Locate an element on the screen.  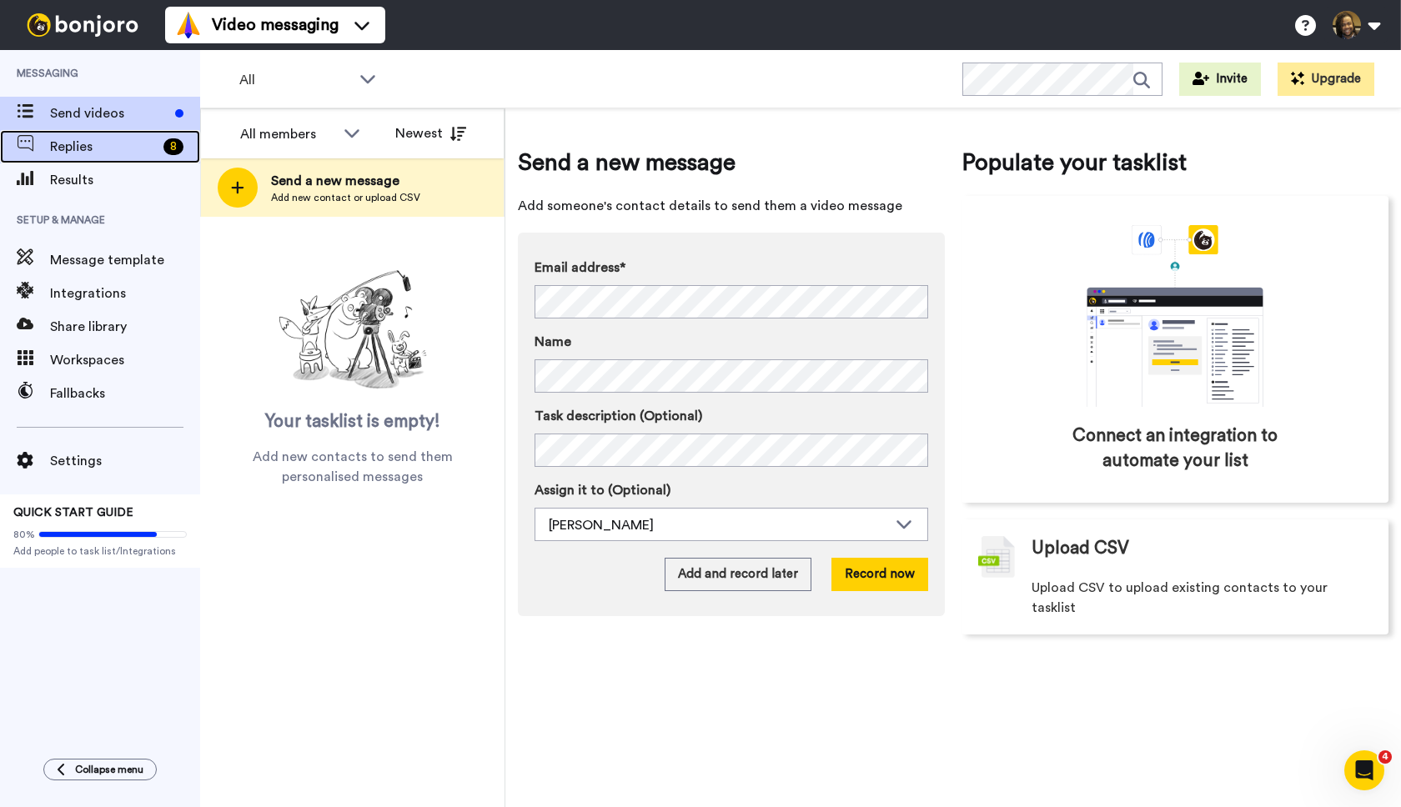
span: Message template is located at coordinates (125, 260).